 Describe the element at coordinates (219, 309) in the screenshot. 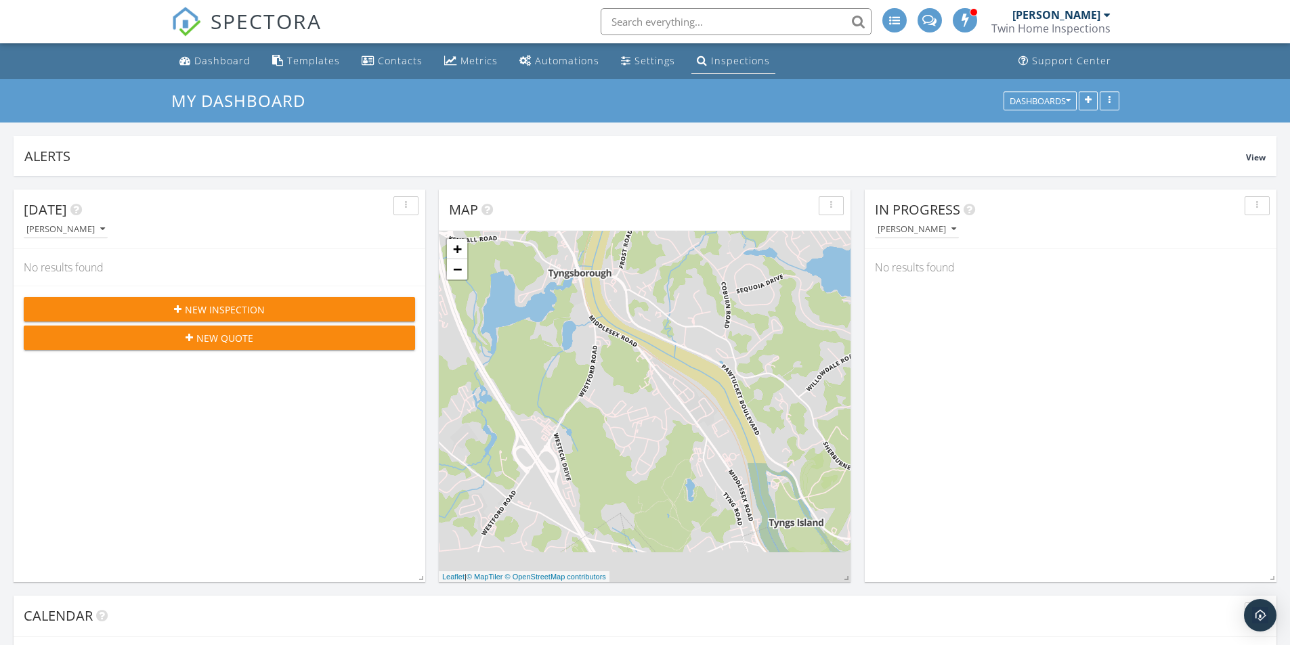

I see `button: New Inspection` at that location.